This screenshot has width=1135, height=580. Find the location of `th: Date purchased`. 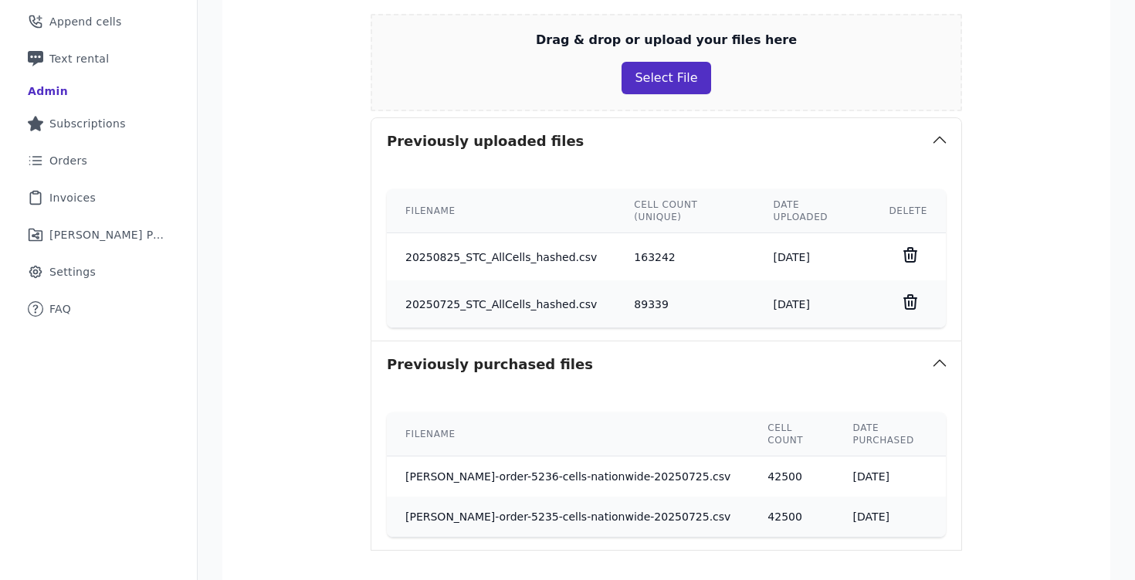

th: Date purchased is located at coordinates (890, 434).